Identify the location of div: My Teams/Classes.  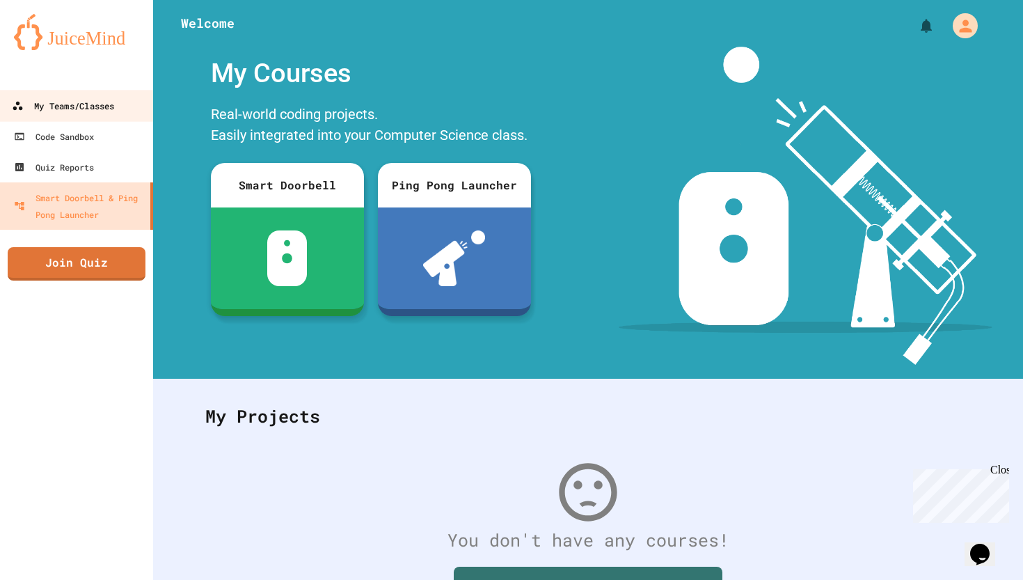
(63, 106).